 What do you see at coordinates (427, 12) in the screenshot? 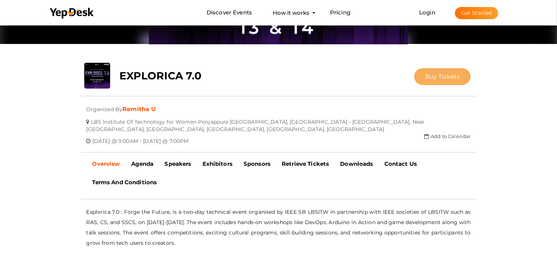
I see `a: Login` at bounding box center [427, 12].